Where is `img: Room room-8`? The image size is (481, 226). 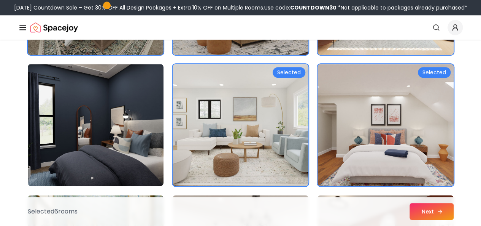
img: Room room-8 is located at coordinates (241, 125).